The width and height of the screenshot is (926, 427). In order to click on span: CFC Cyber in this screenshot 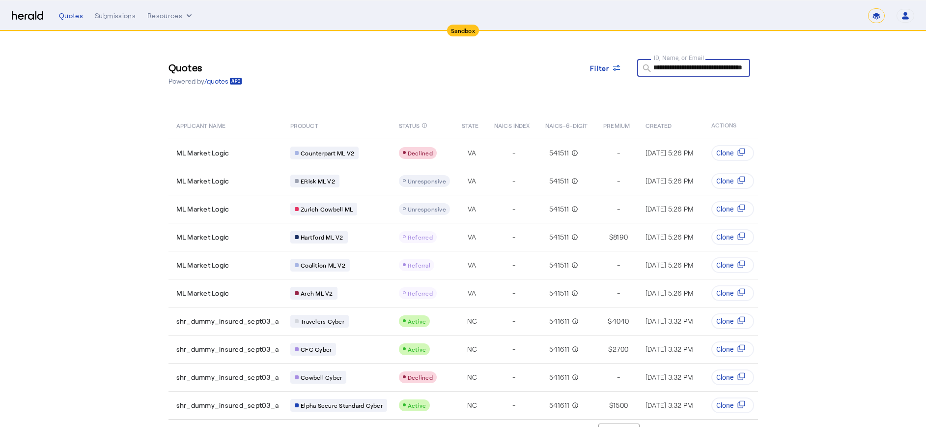, I will do `click(316, 349)`.